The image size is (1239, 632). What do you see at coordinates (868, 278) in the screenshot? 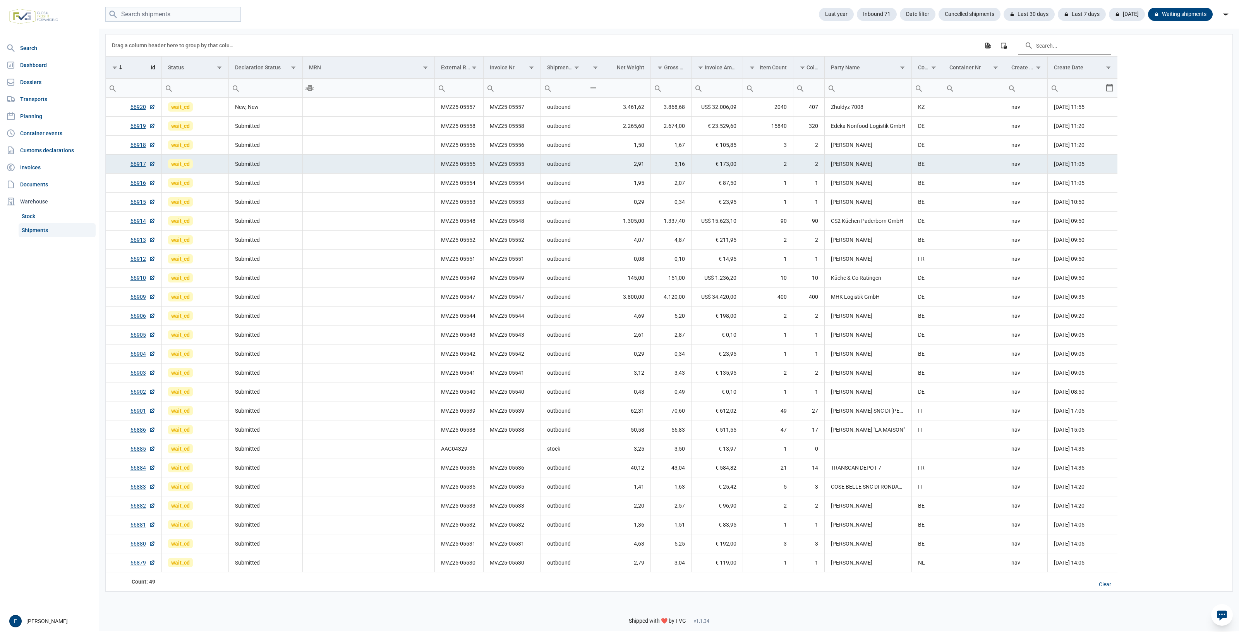
I see `td: Küche & Co Ratingen` at bounding box center [868, 278].